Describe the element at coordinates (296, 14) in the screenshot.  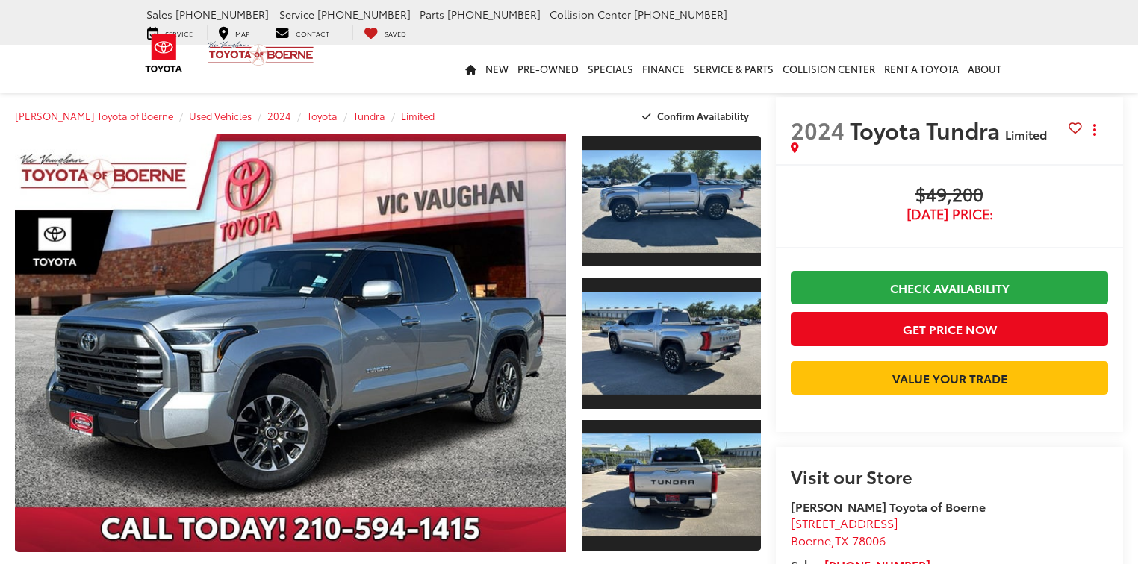
I see `span: Service` at that location.